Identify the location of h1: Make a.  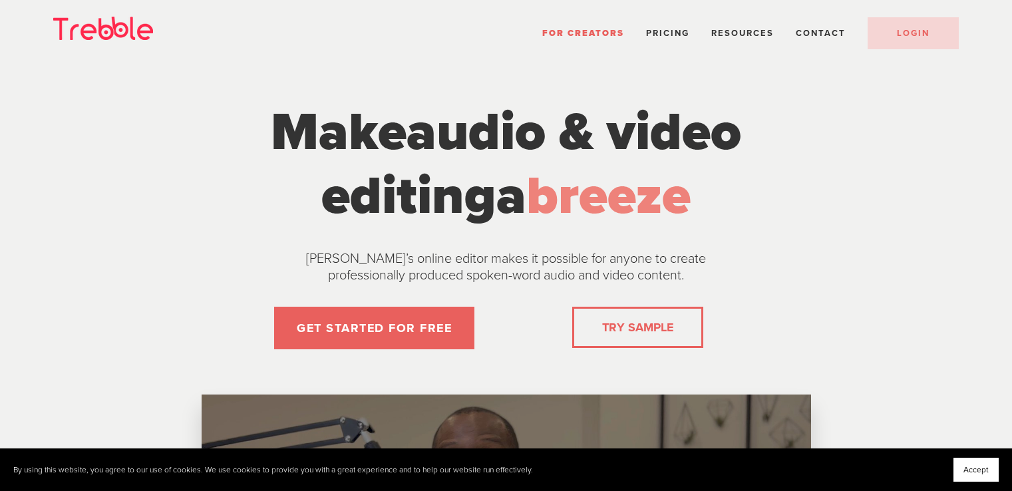
(506, 164).